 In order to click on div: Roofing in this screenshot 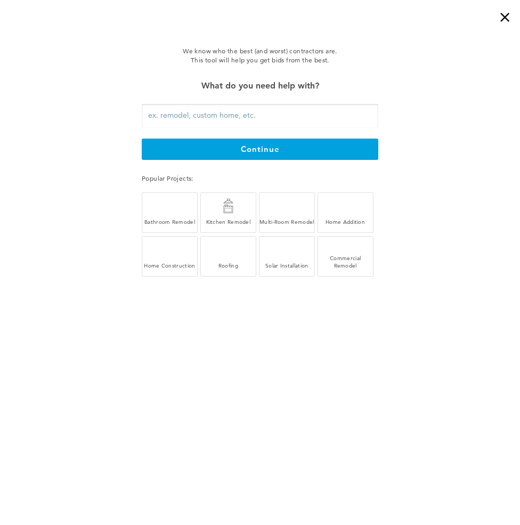, I will do `click(228, 265)`.